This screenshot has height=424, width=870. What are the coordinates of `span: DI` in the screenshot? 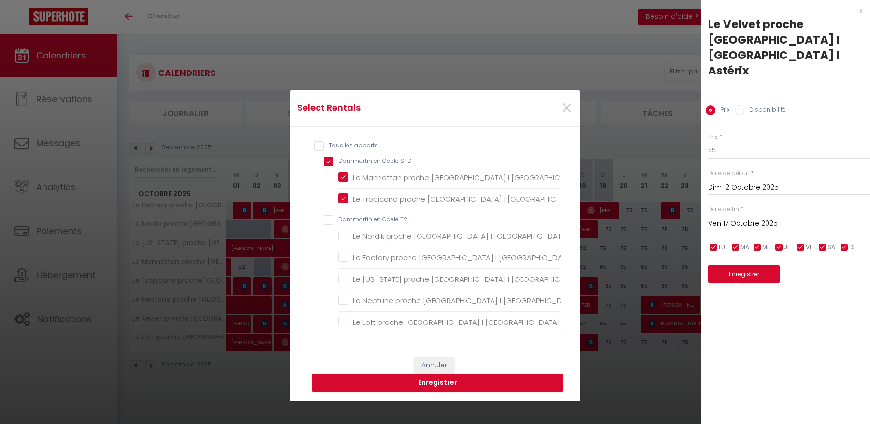 It's located at (852, 247).